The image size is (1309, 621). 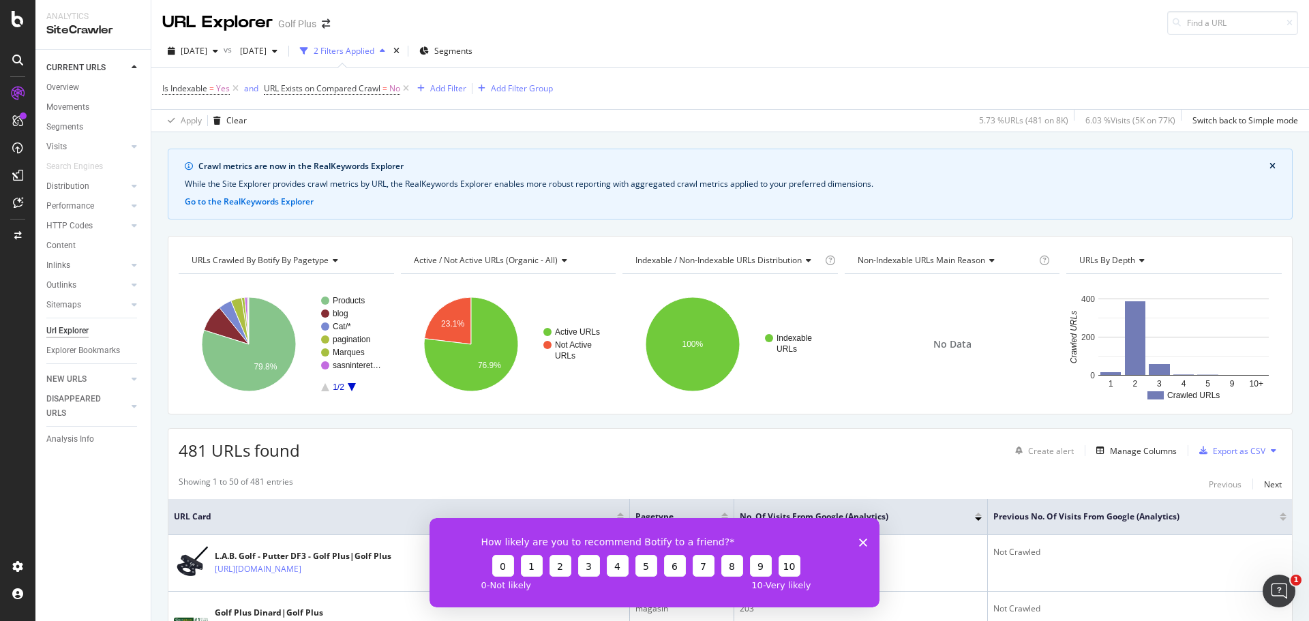 I want to click on div: Add Filter, so click(x=448, y=88).